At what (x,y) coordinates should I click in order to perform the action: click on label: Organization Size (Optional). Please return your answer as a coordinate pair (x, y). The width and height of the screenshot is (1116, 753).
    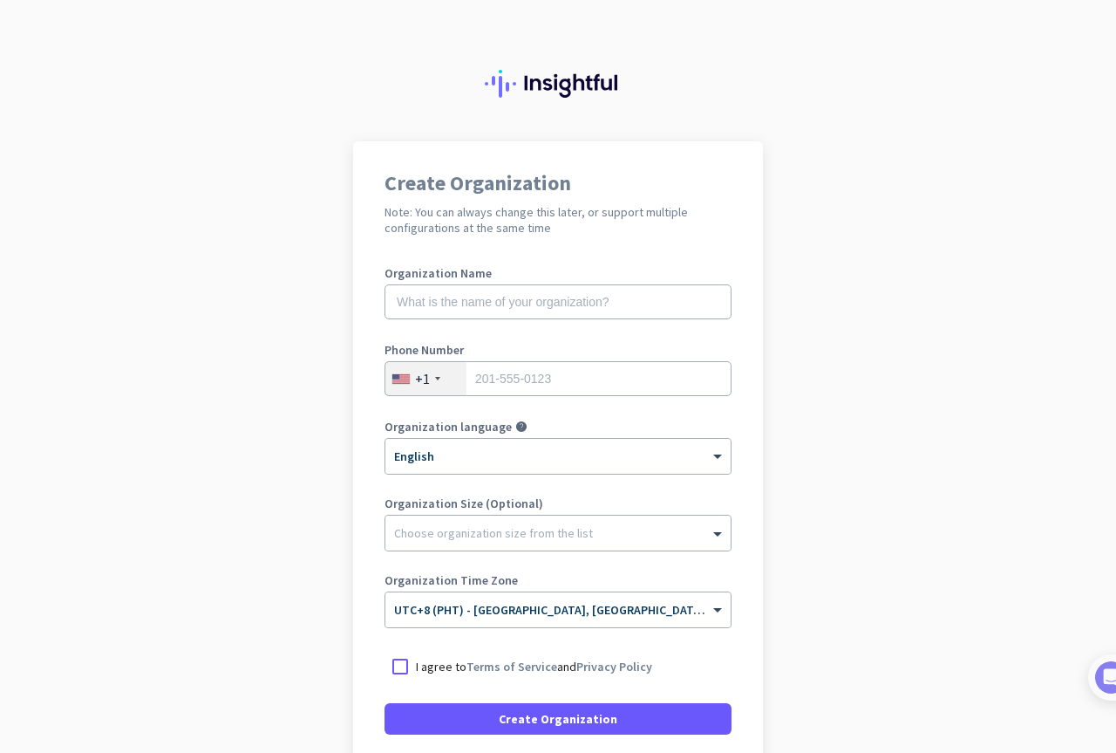
    Looking at the image, I should click on (558, 503).